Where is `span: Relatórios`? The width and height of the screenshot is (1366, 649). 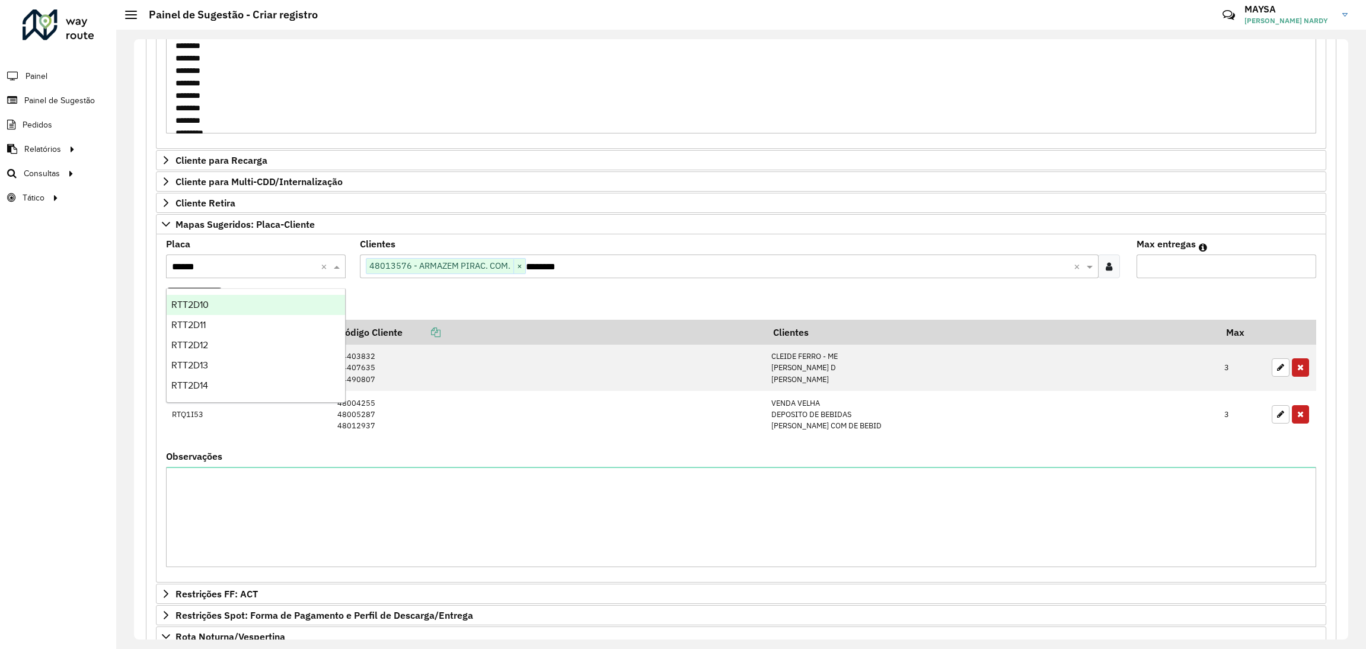
span: Relatórios is located at coordinates (43, 149).